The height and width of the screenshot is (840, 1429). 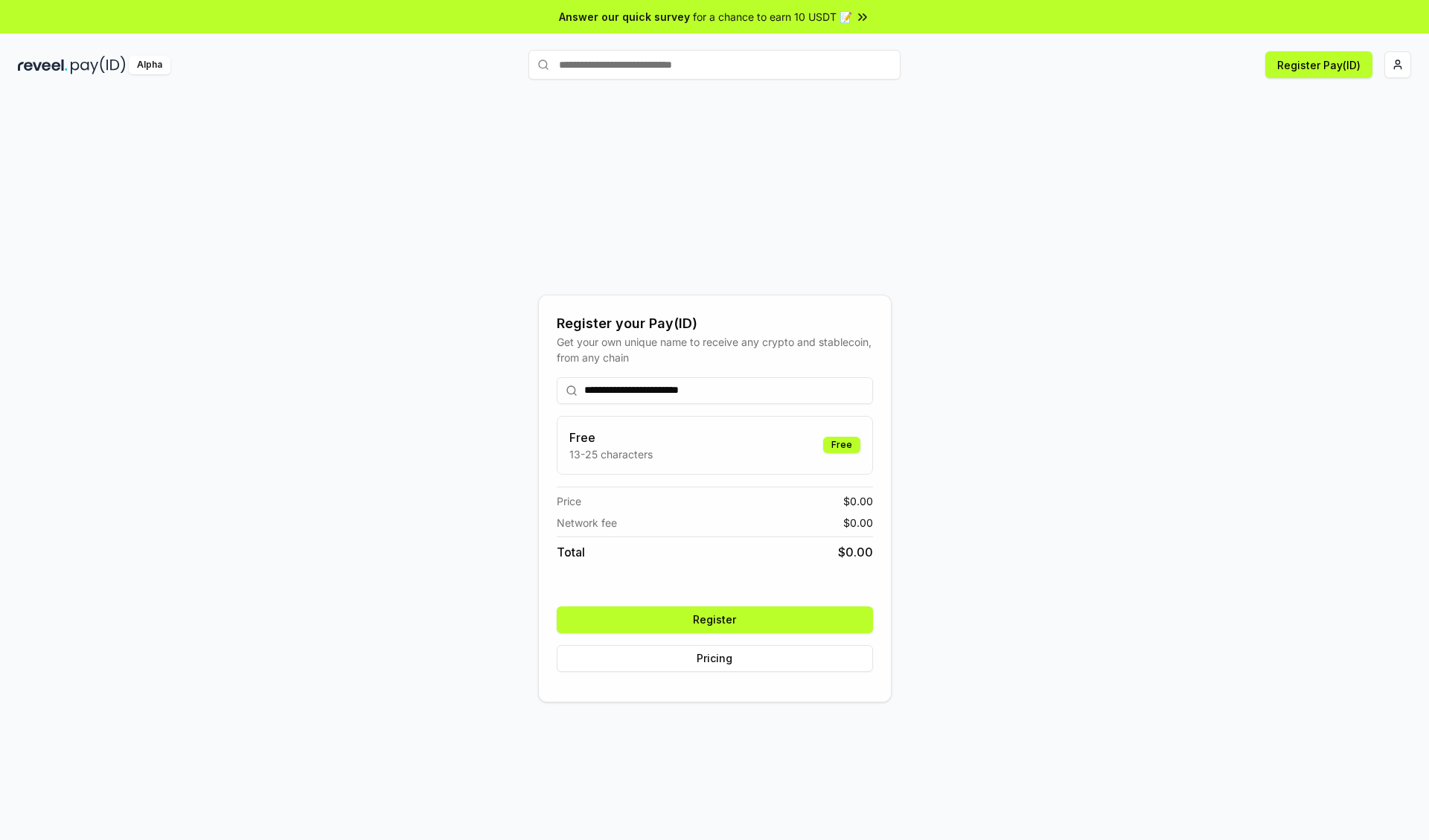 What do you see at coordinates (569, 501) in the screenshot?
I see `span: Price` at bounding box center [569, 501].